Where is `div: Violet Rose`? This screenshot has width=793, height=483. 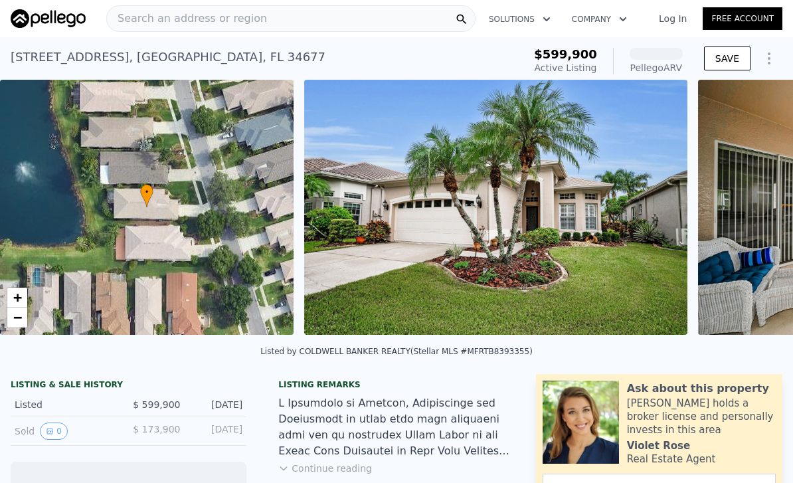 div: Violet Rose is located at coordinates (658, 446).